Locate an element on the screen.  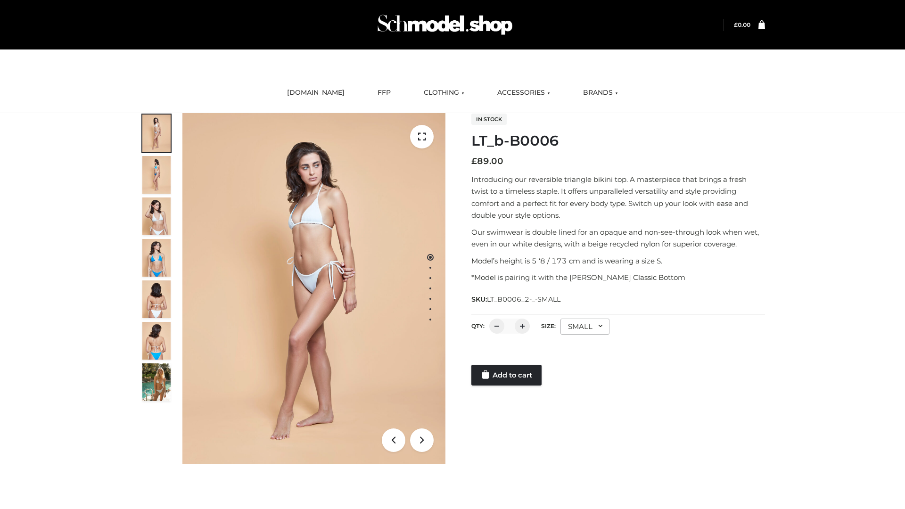
a: ACCESSORIES is located at coordinates (524, 93).